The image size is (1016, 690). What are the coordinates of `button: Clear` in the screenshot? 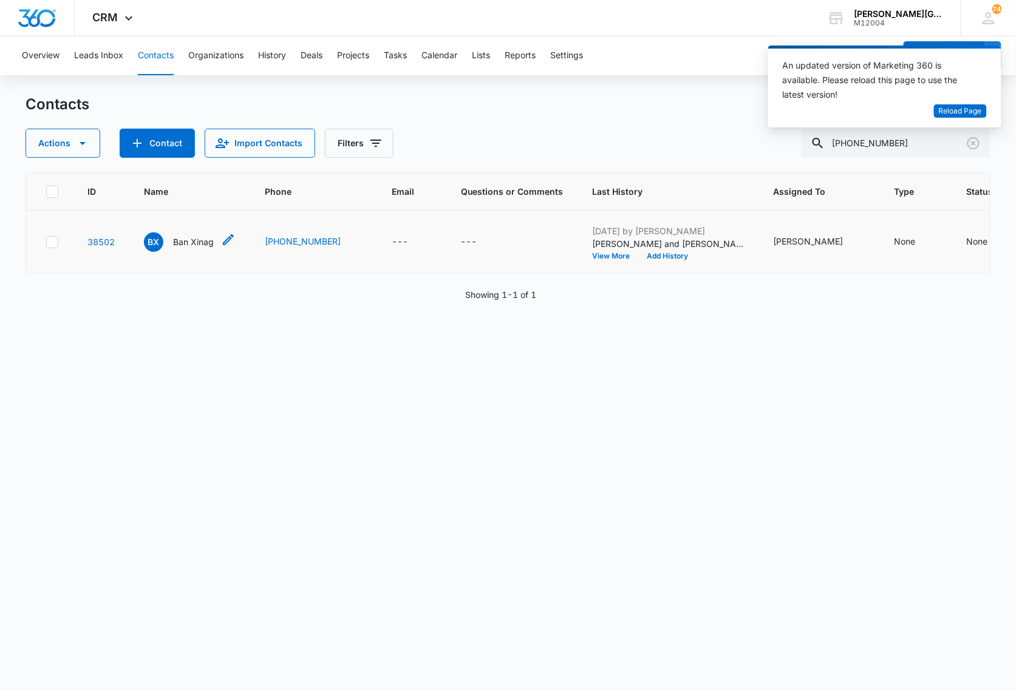 It's located at (973, 143).